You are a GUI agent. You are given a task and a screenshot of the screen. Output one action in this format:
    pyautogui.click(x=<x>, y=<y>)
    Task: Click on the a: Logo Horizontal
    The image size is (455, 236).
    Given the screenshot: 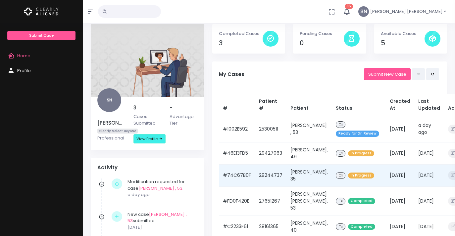 What is the action you would take?
    pyautogui.click(x=41, y=12)
    